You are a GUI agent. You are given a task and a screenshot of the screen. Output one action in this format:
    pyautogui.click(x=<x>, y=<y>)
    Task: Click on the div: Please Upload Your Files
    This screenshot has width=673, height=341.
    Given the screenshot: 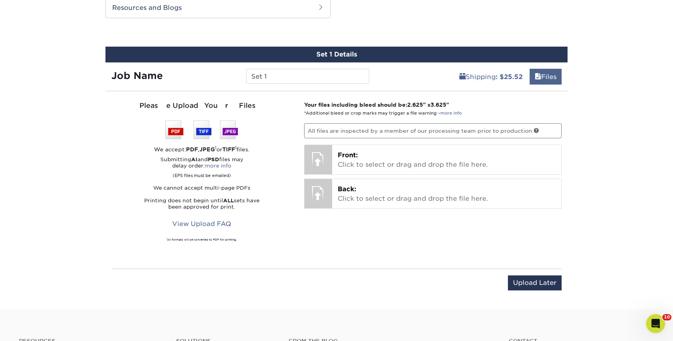 What is the action you would take?
    pyautogui.click(x=202, y=106)
    